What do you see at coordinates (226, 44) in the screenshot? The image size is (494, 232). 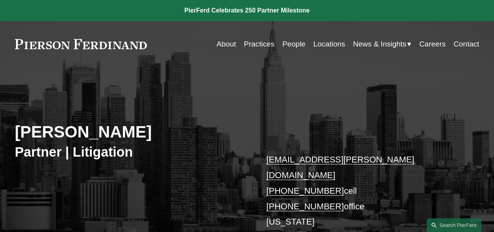 I see `a: About` at bounding box center [226, 44].